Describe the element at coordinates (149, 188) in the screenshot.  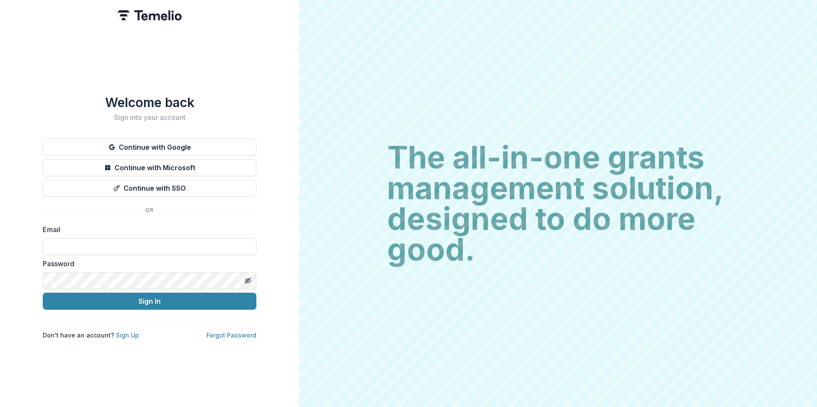
I see `button: Continue with SSO` at that location.